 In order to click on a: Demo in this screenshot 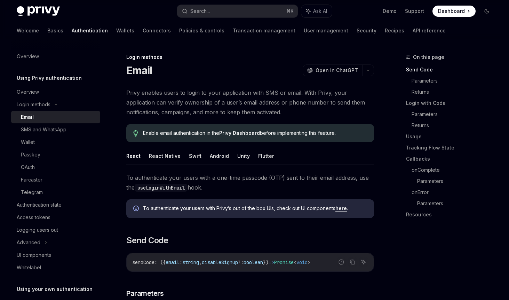, I will do `click(390, 11)`.